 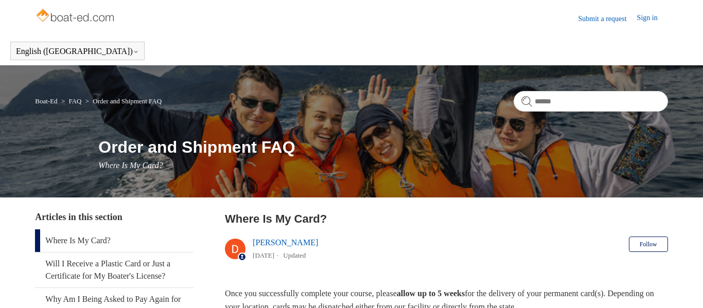 What do you see at coordinates (76, 16) in the screenshot?
I see `img: Boat-Ed Help Center home page` at bounding box center [76, 16].